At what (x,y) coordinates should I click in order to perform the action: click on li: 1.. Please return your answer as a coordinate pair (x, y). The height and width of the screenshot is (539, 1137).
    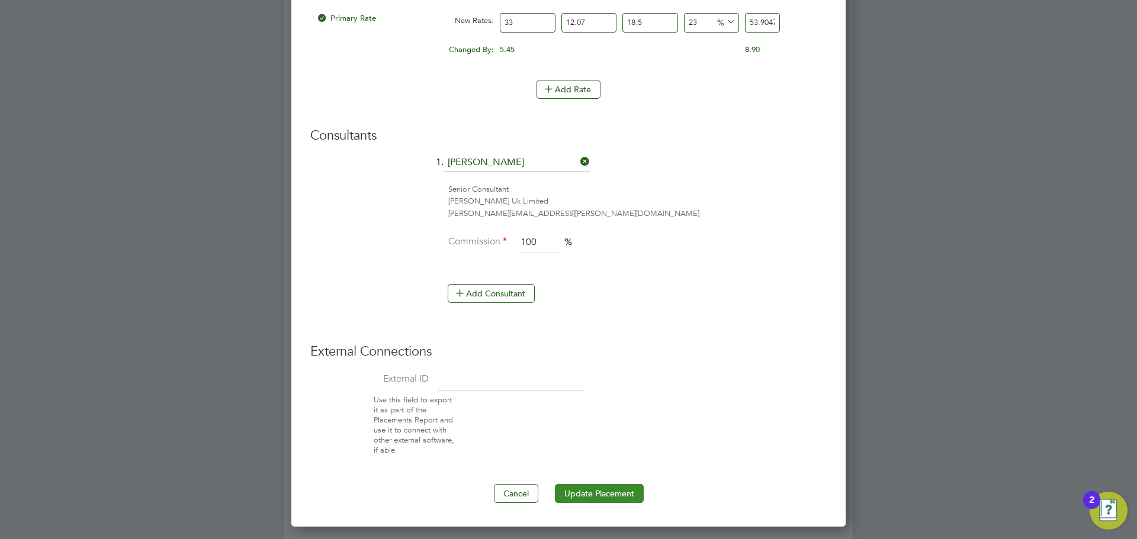
    Looking at the image, I should click on (568, 169).